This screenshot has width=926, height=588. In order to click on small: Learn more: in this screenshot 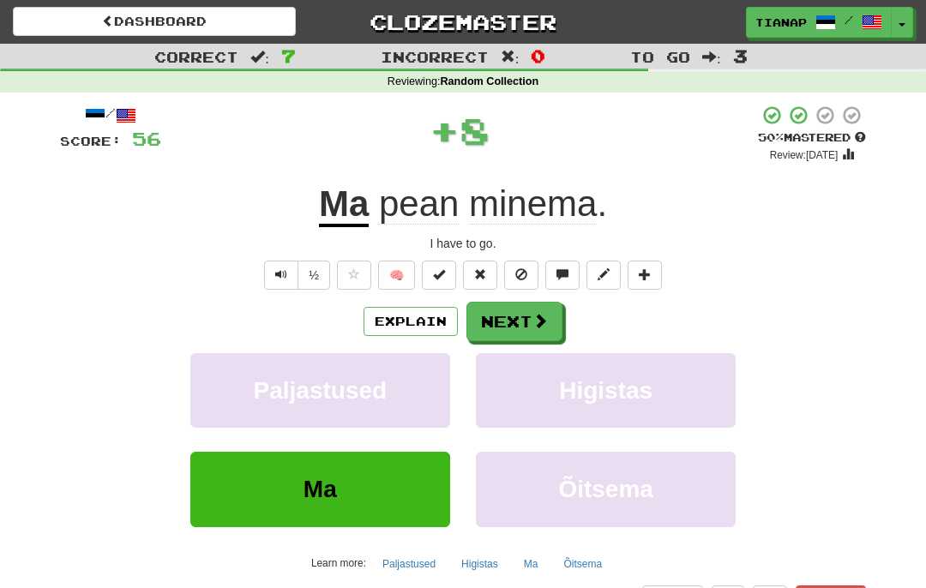, I will do `click(339, 564)`.